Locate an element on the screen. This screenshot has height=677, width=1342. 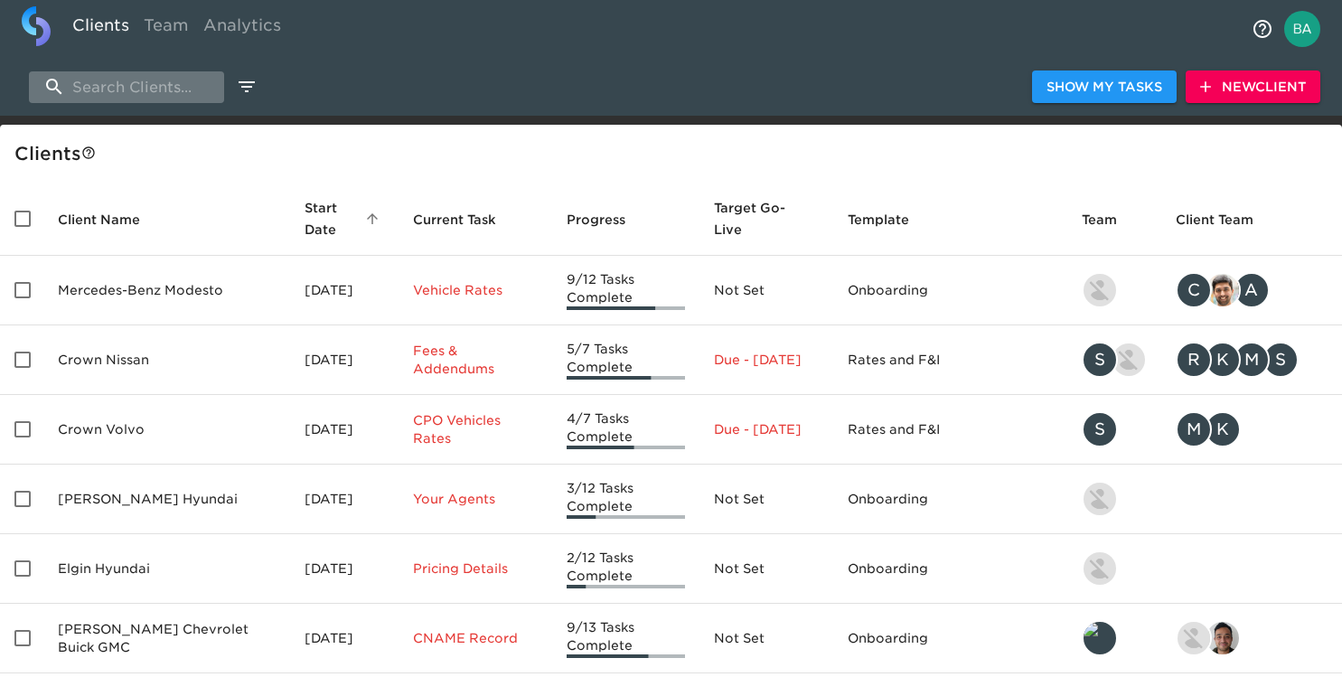
button: notifications is located at coordinates (1263, 29).